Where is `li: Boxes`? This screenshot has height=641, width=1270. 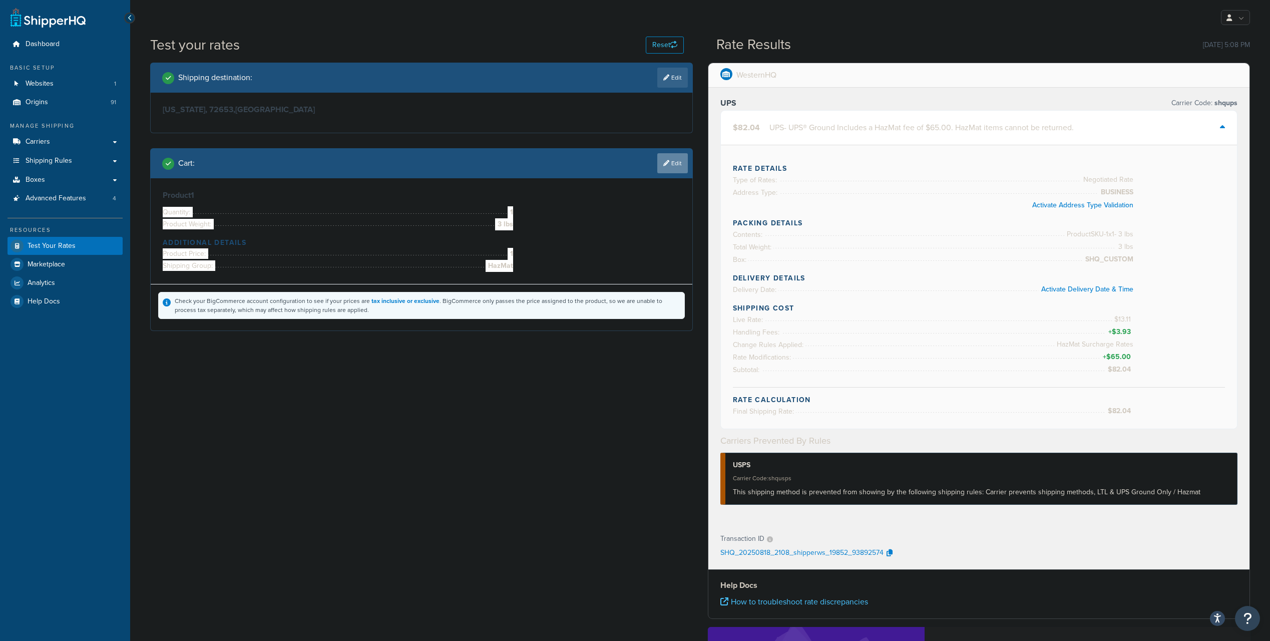
li: Boxes is located at coordinates (65, 180).